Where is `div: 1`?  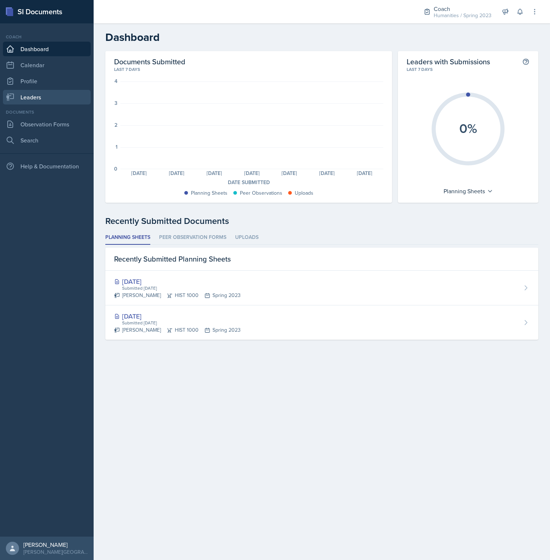
div: 1 is located at coordinates (116, 147).